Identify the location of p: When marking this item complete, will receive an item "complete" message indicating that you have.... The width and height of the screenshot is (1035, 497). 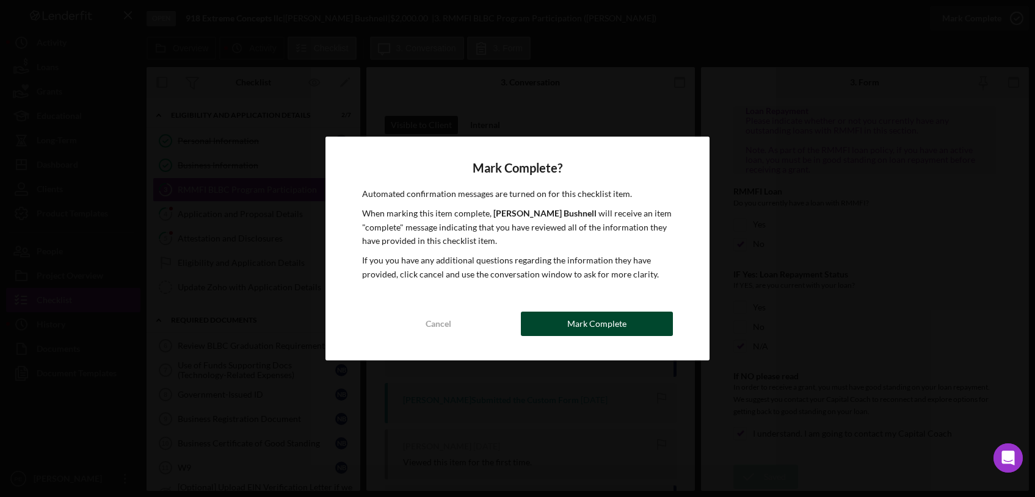
(517, 227).